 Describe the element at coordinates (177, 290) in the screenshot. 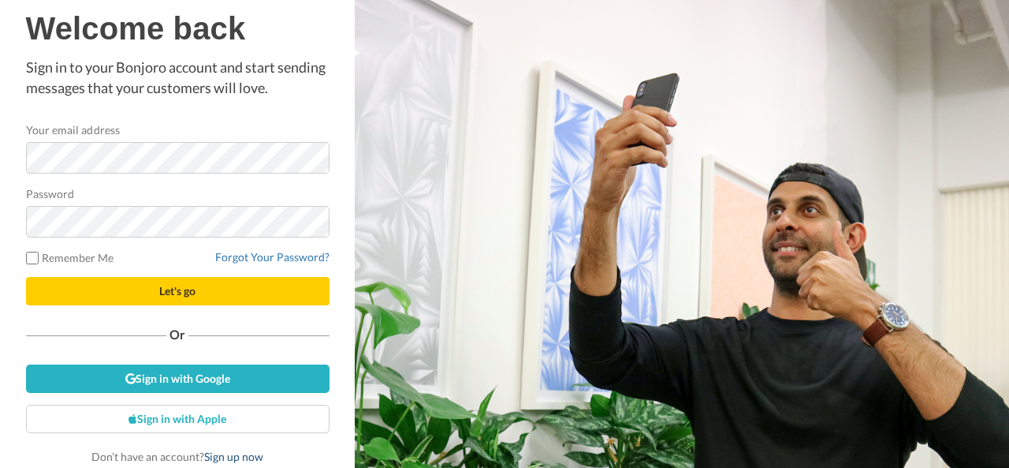

I see `span: Let's go` at that location.